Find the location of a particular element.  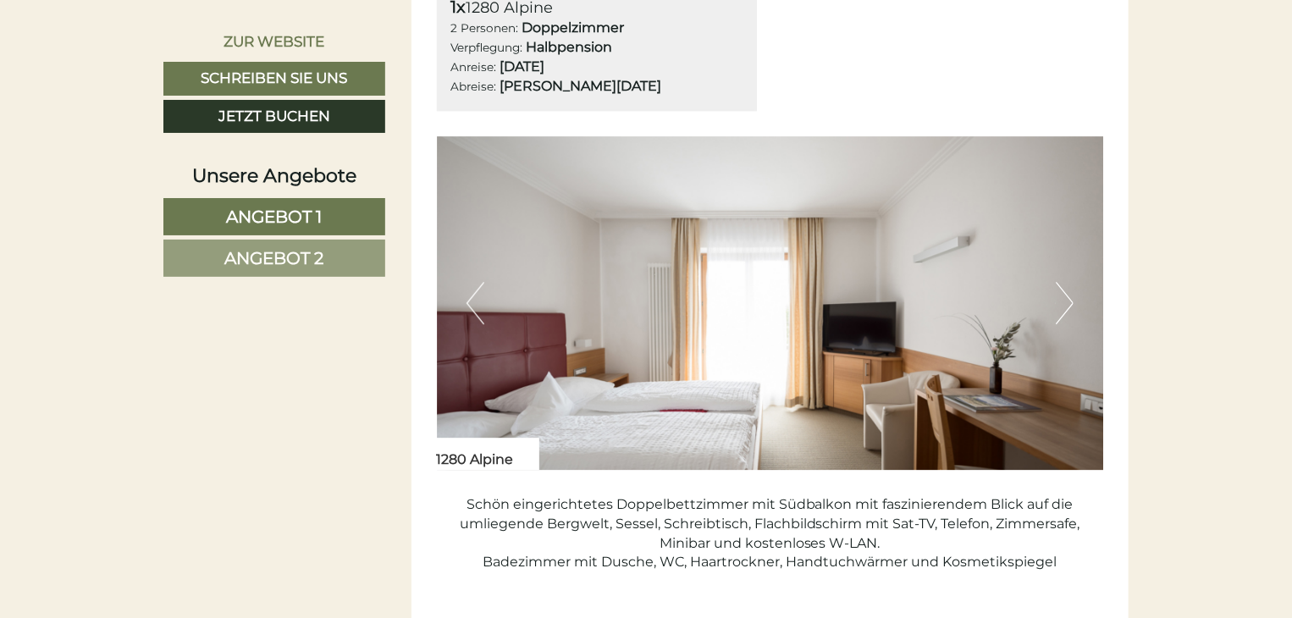

button: Previous is located at coordinates (475, 303).